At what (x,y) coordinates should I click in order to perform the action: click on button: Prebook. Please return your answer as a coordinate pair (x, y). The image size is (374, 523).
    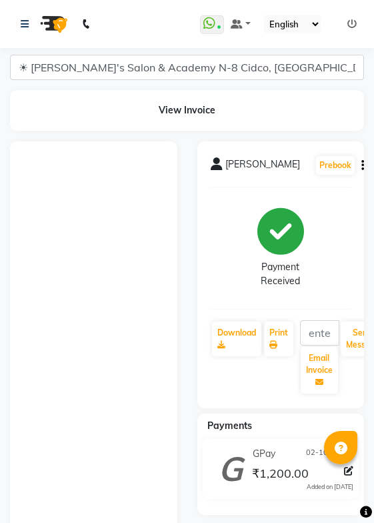
    Looking at the image, I should click on (336, 166).